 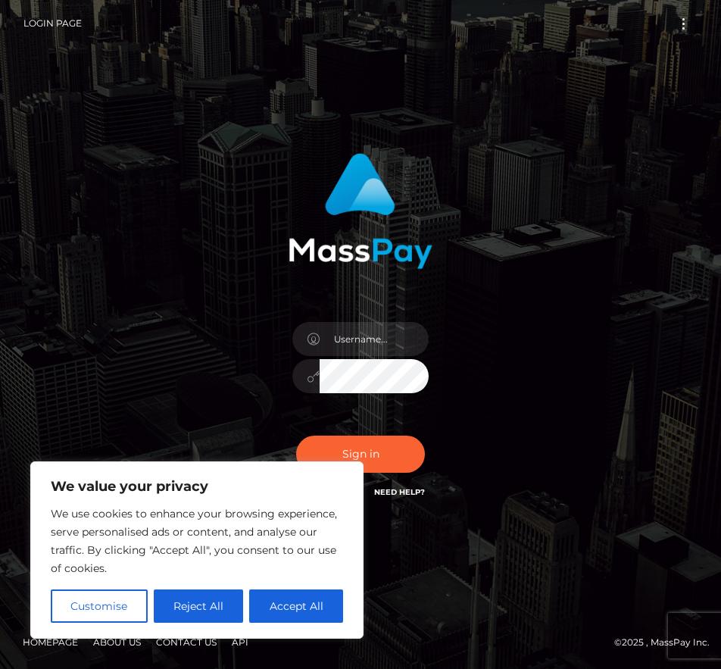 What do you see at coordinates (399, 492) in the screenshot?
I see `a: Need Help?` at bounding box center [399, 492].